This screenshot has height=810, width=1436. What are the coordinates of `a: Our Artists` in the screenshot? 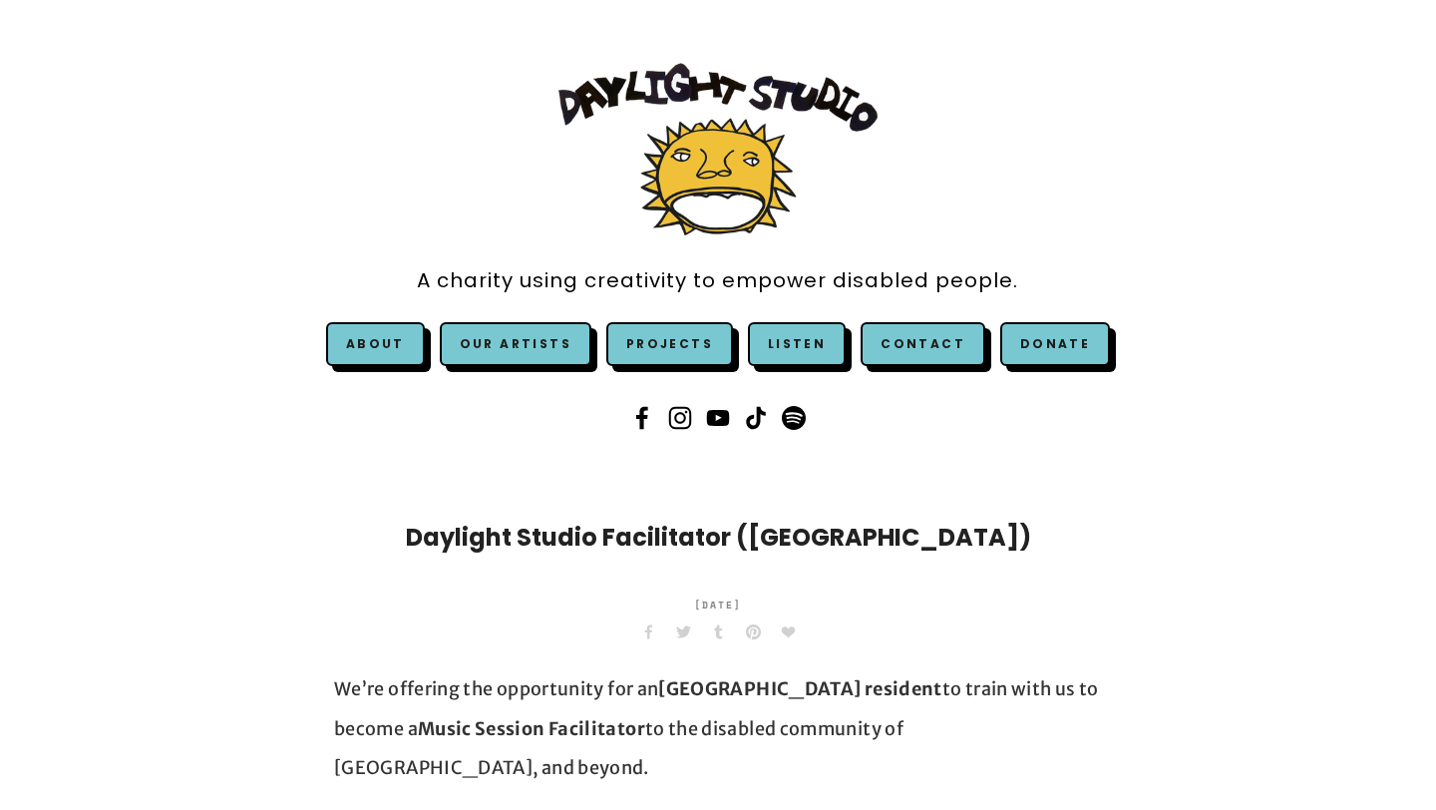 It's located at (515, 344).